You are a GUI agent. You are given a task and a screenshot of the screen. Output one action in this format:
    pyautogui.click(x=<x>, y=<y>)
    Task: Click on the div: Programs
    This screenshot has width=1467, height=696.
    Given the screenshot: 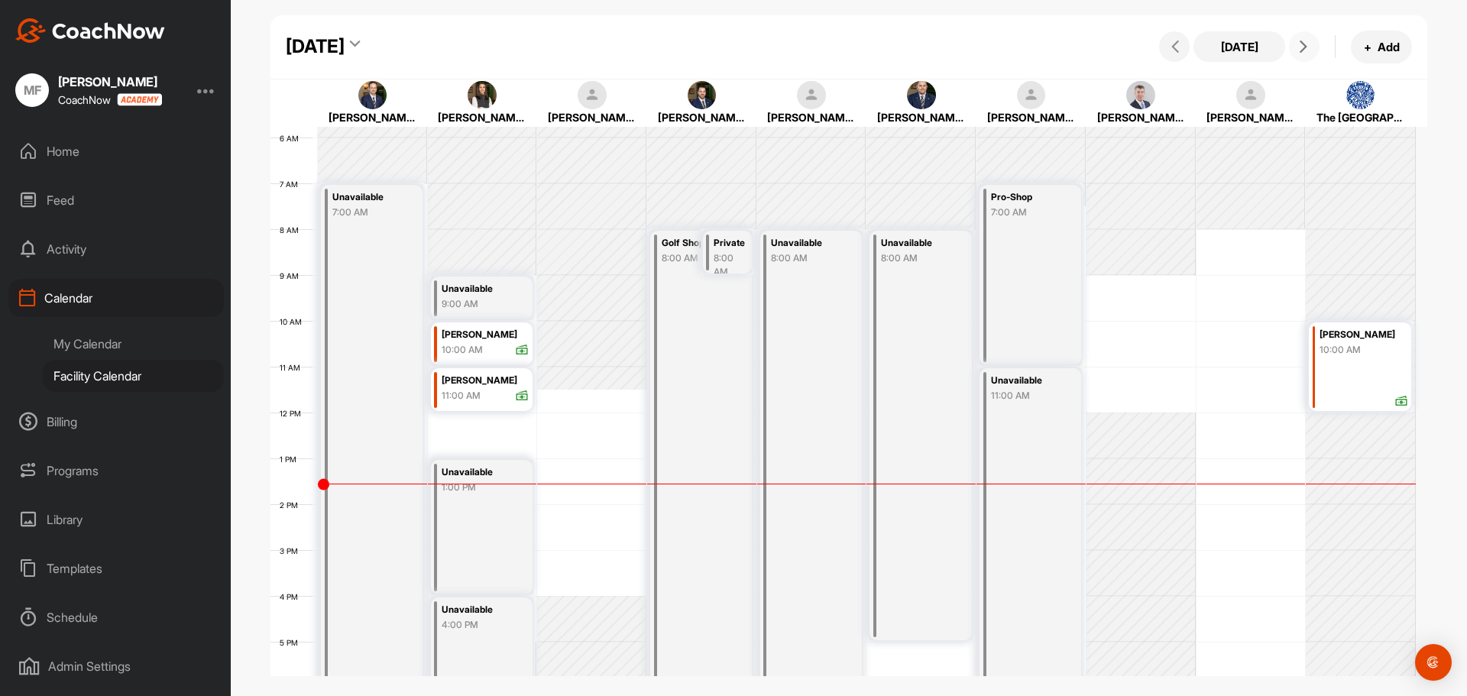 What is the action you would take?
    pyautogui.click(x=116, y=471)
    